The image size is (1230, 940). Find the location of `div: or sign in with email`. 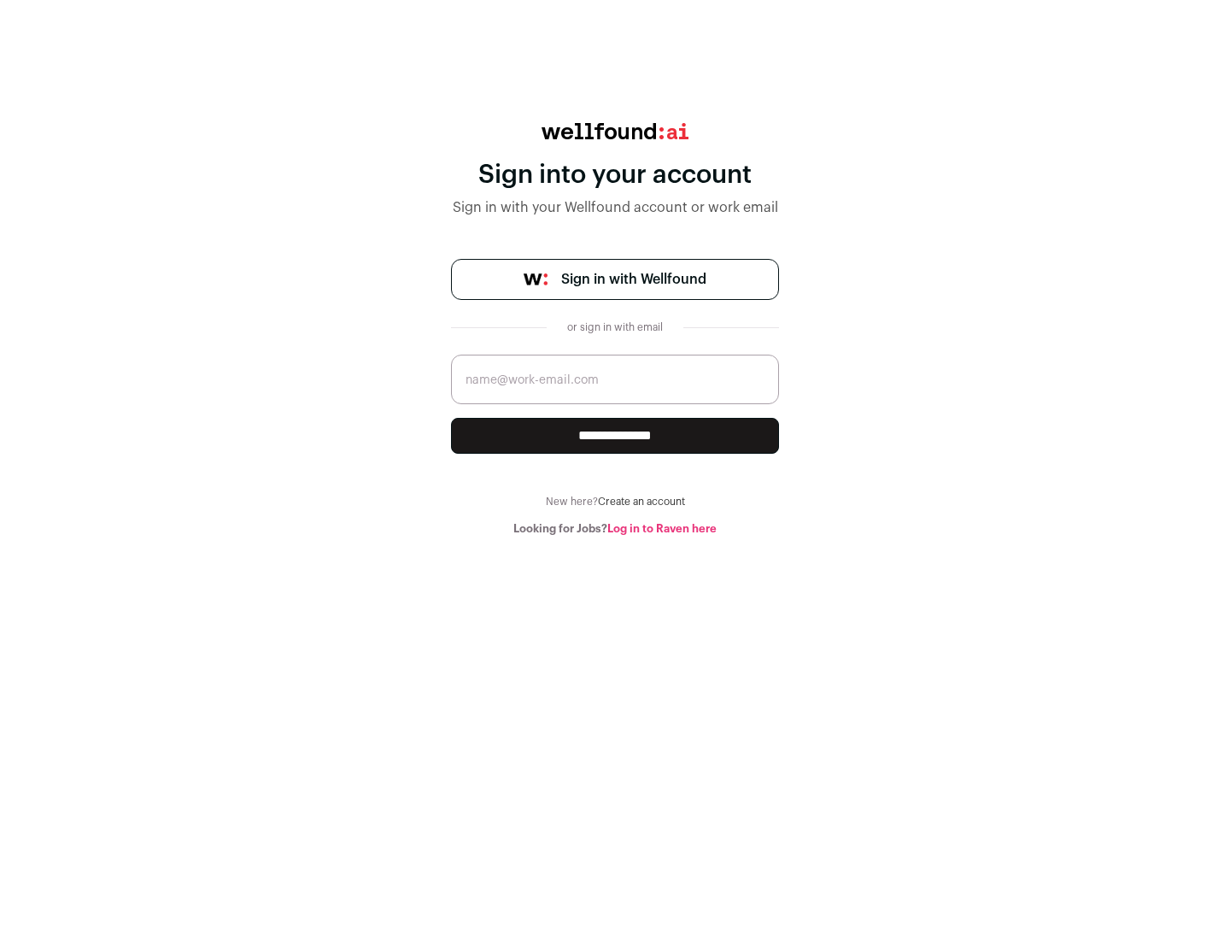

div: or sign in with email is located at coordinates (615, 327).